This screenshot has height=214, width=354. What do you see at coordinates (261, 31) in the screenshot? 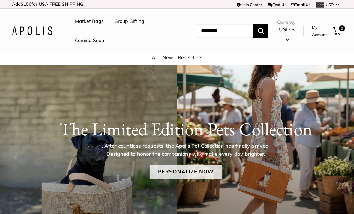
I see `button: Search` at bounding box center [261, 31].